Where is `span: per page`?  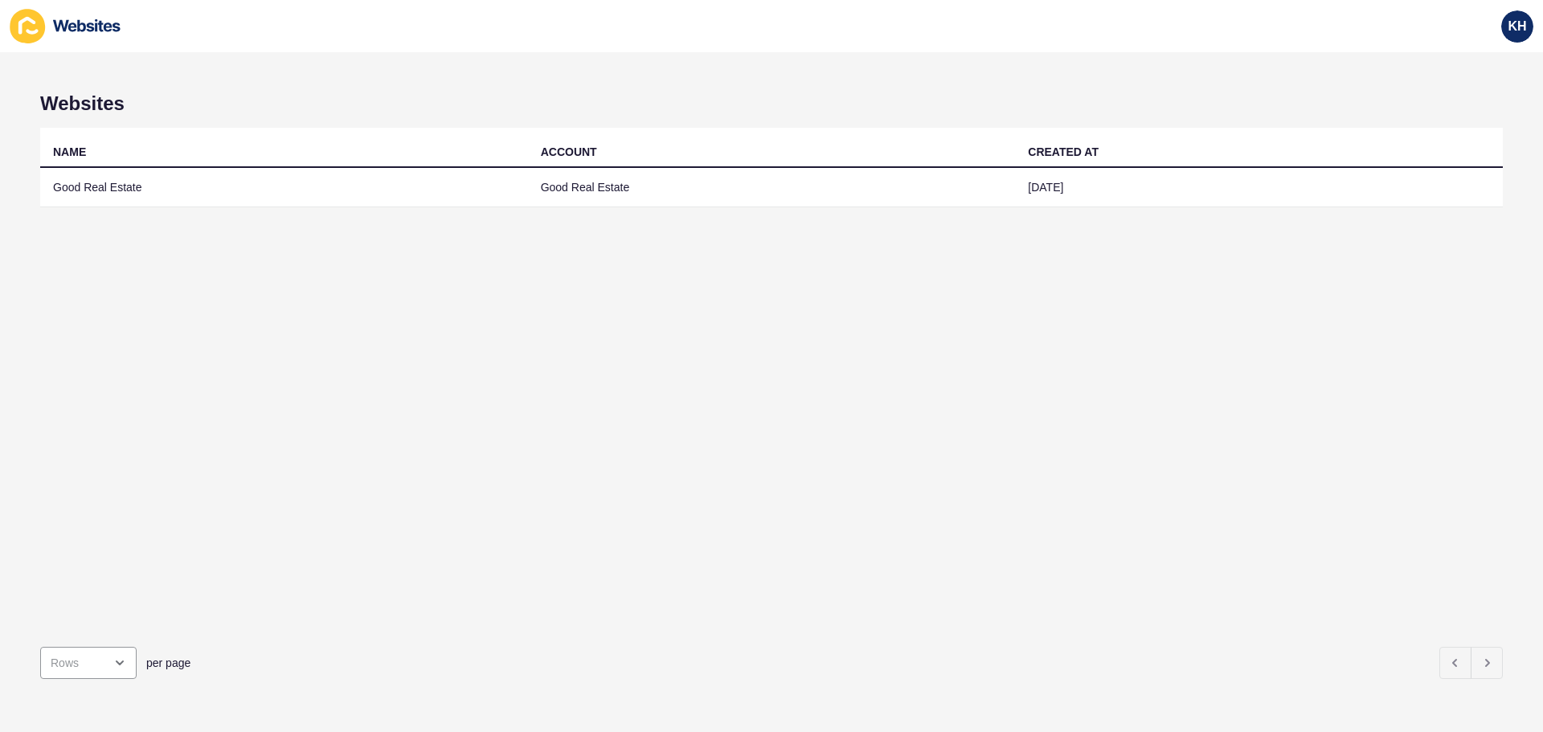
span: per page is located at coordinates (168, 663).